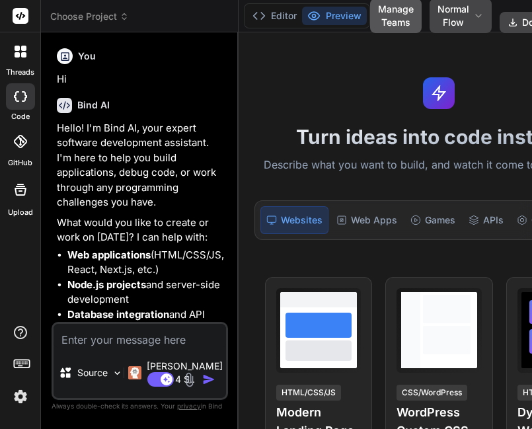 This screenshot has width=532, height=429. Describe the element at coordinates (20, 116) in the screenshot. I see `label: code` at that location.